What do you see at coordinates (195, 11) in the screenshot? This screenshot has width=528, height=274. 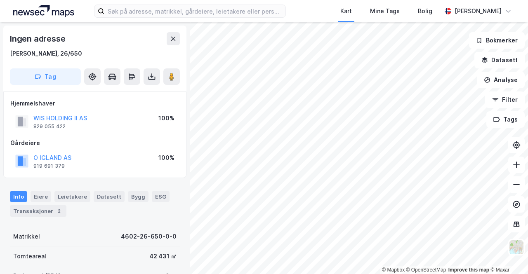 I see `input: Søk på adresse, matrikkel, gårdeiere, leietakere eller personer` at bounding box center [195, 11].